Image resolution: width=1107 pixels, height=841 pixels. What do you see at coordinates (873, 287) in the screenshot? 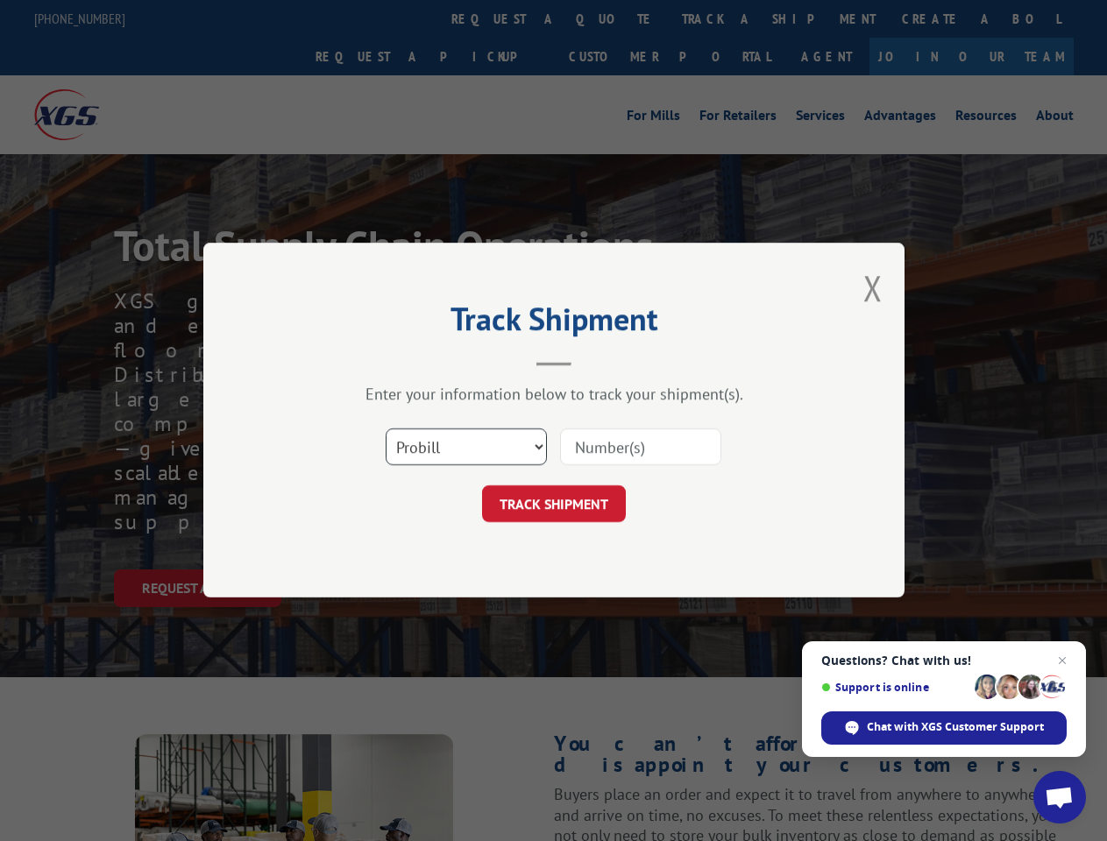
I see `button: Close modal` at bounding box center [873, 287].